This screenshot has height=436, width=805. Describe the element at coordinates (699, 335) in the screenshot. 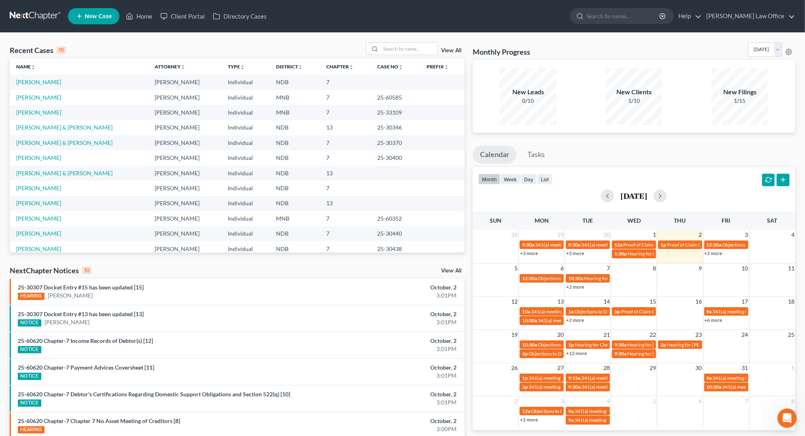

I see `span: 23` at that location.